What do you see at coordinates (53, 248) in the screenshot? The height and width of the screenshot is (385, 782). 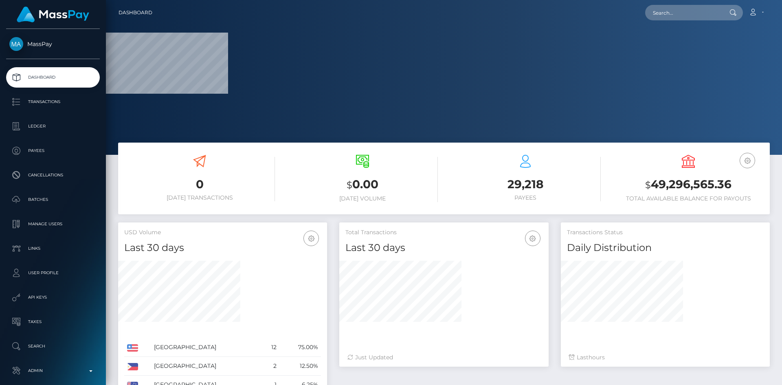 I see `p: Links` at bounding box center [53, 248].